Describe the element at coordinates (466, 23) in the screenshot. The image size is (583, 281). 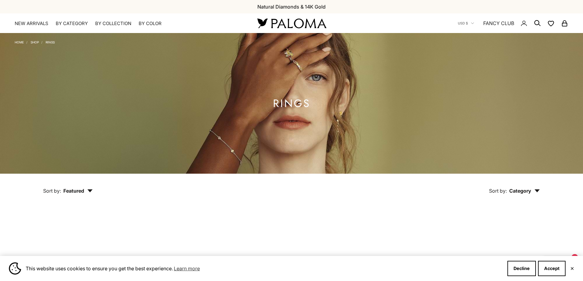
I see `button: USD $` at that location.